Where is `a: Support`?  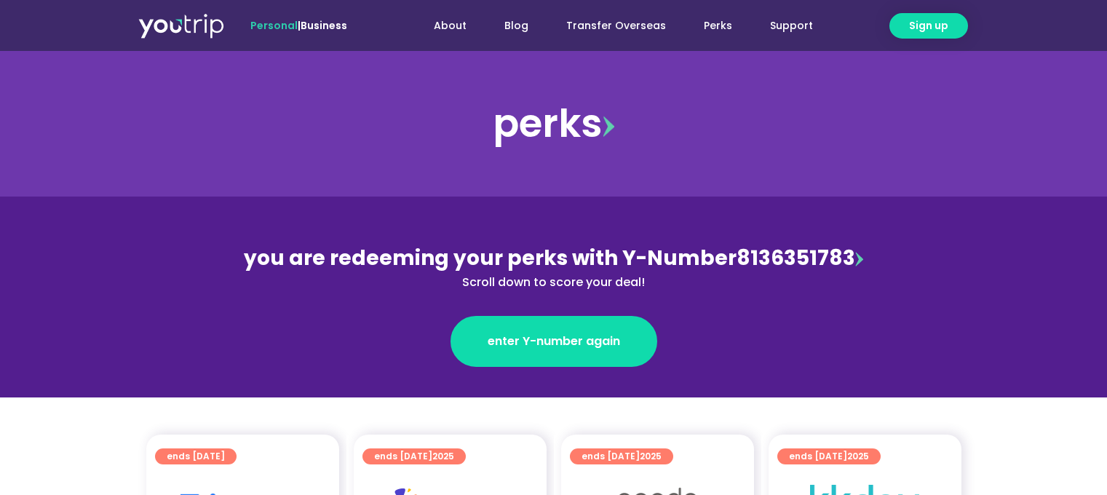 a: Support is located at coordinates (791, 25).